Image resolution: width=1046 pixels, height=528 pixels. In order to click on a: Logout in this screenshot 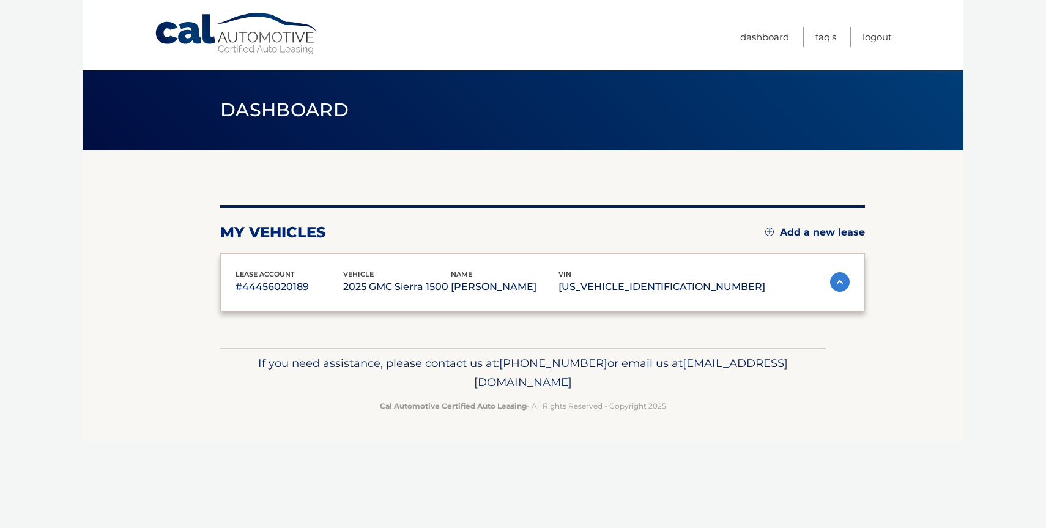, I will do `click(877, 37)`.